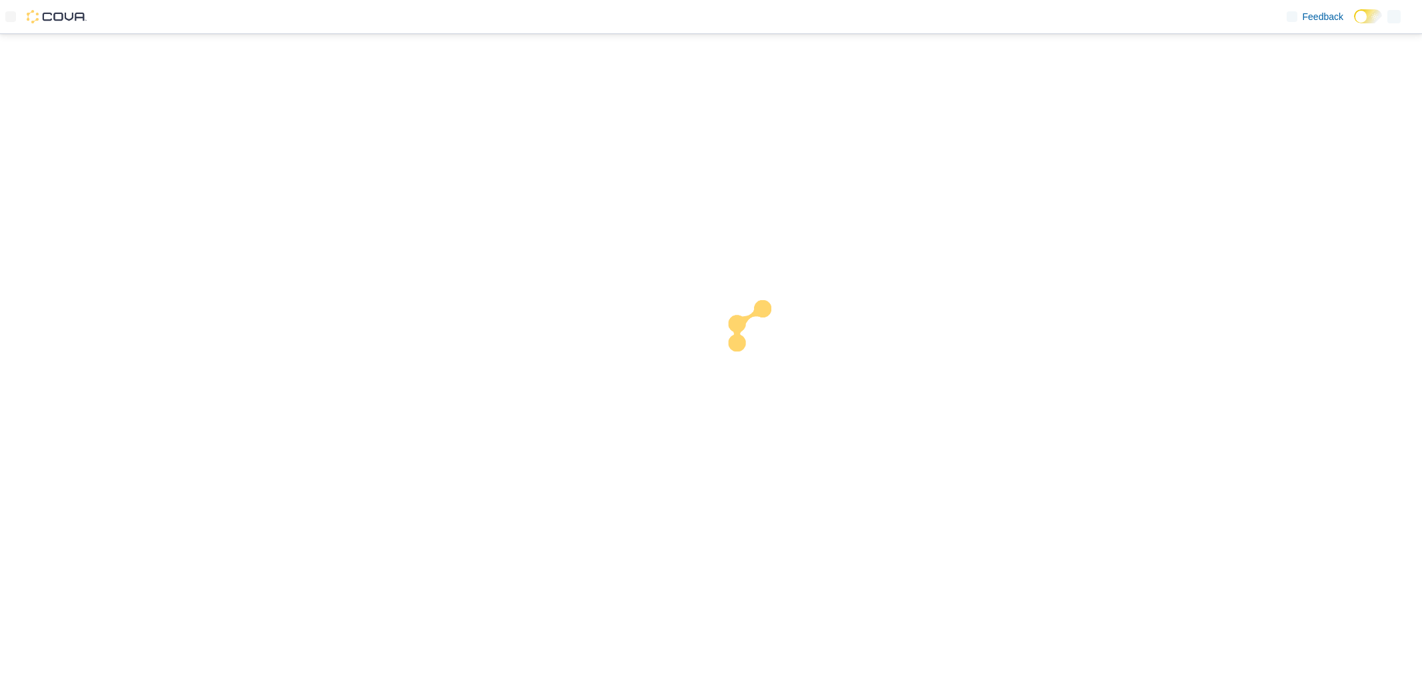 This screenshot has height=675, width=1422. I want to click on a: Feedback, so click(1315, 17).